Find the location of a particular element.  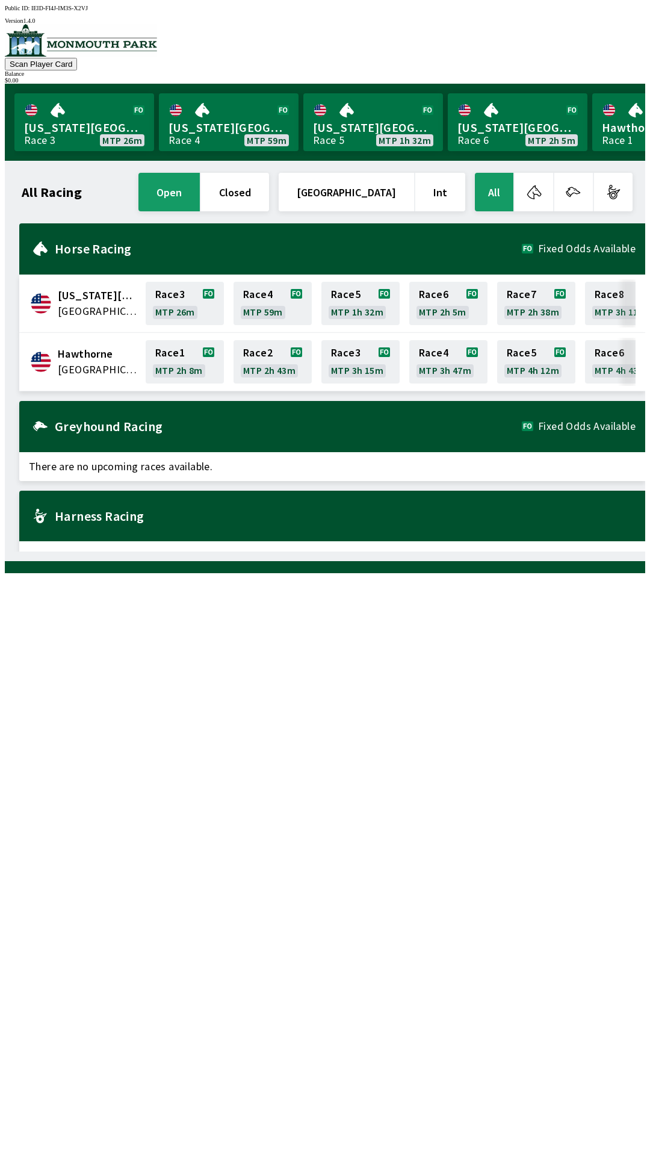

span: Race 7 is located at coordinates (521, 294).